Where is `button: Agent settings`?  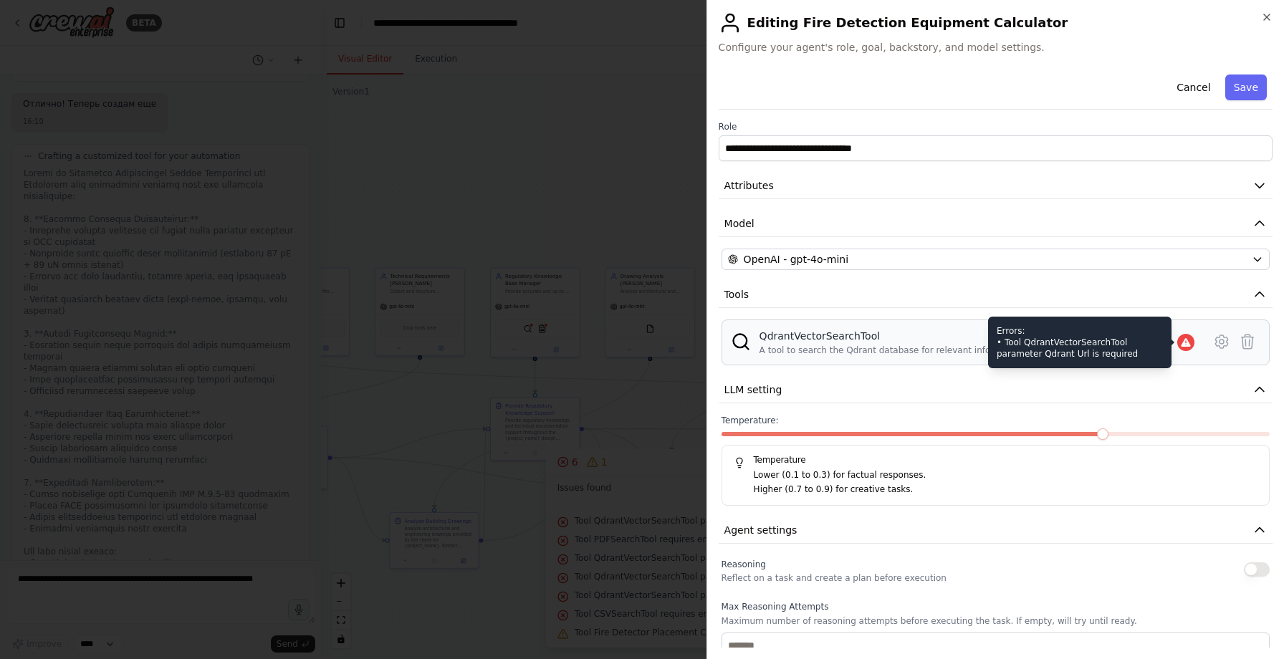
button: Agent settings is located at coordinates (995, 530).